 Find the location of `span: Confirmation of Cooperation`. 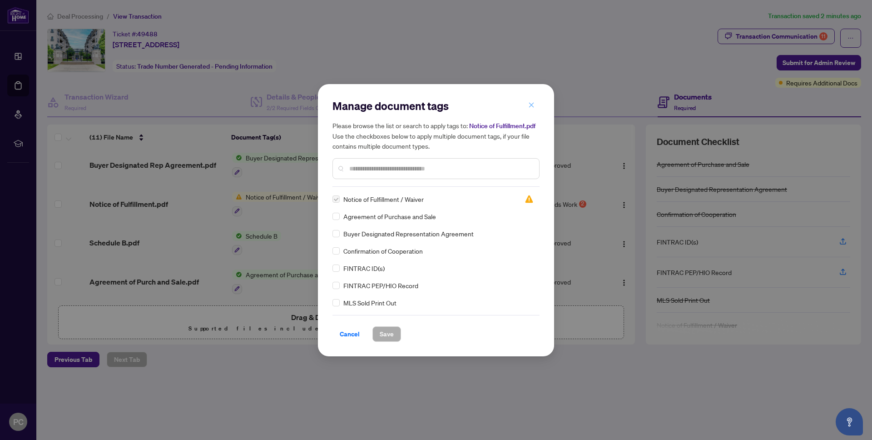

span: Confirmation of Cooperation is located at coordinates (383, 251).